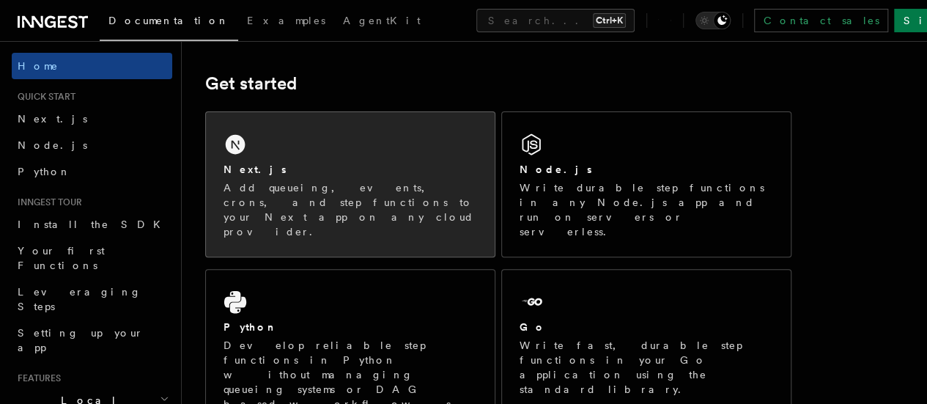 The image size is (927, 404). I want to click on p: Write durable step functions in any Node.js app and run on servers or serverless., so click(646, 209).